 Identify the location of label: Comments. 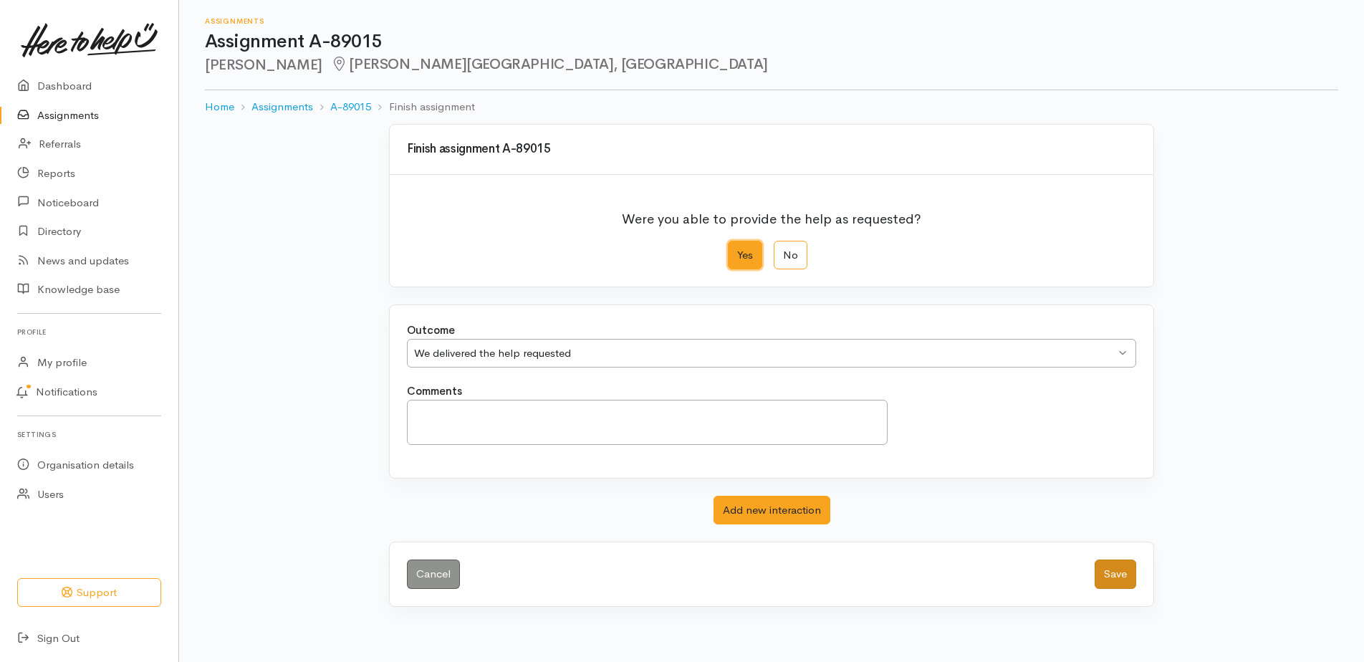
(434, 391).